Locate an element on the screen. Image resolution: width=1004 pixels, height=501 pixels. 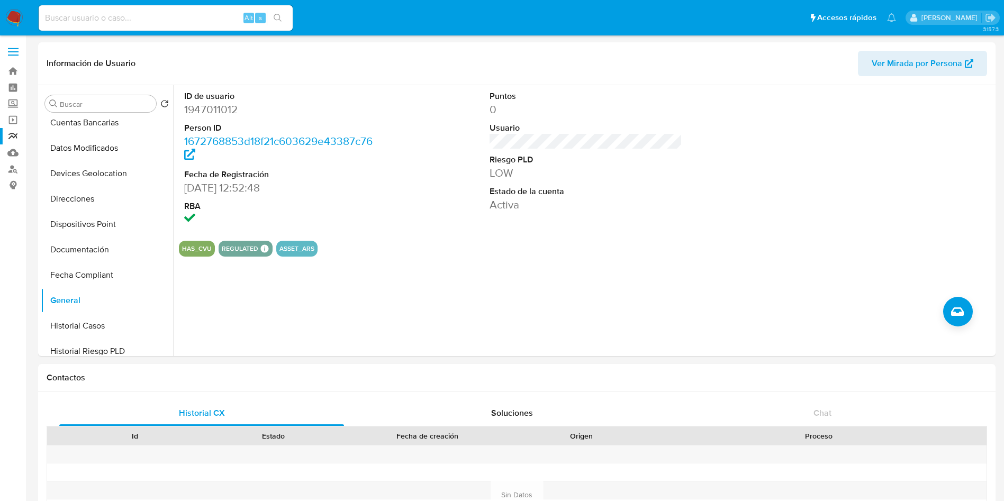
a: Salir is located at coordinates (990, 17).